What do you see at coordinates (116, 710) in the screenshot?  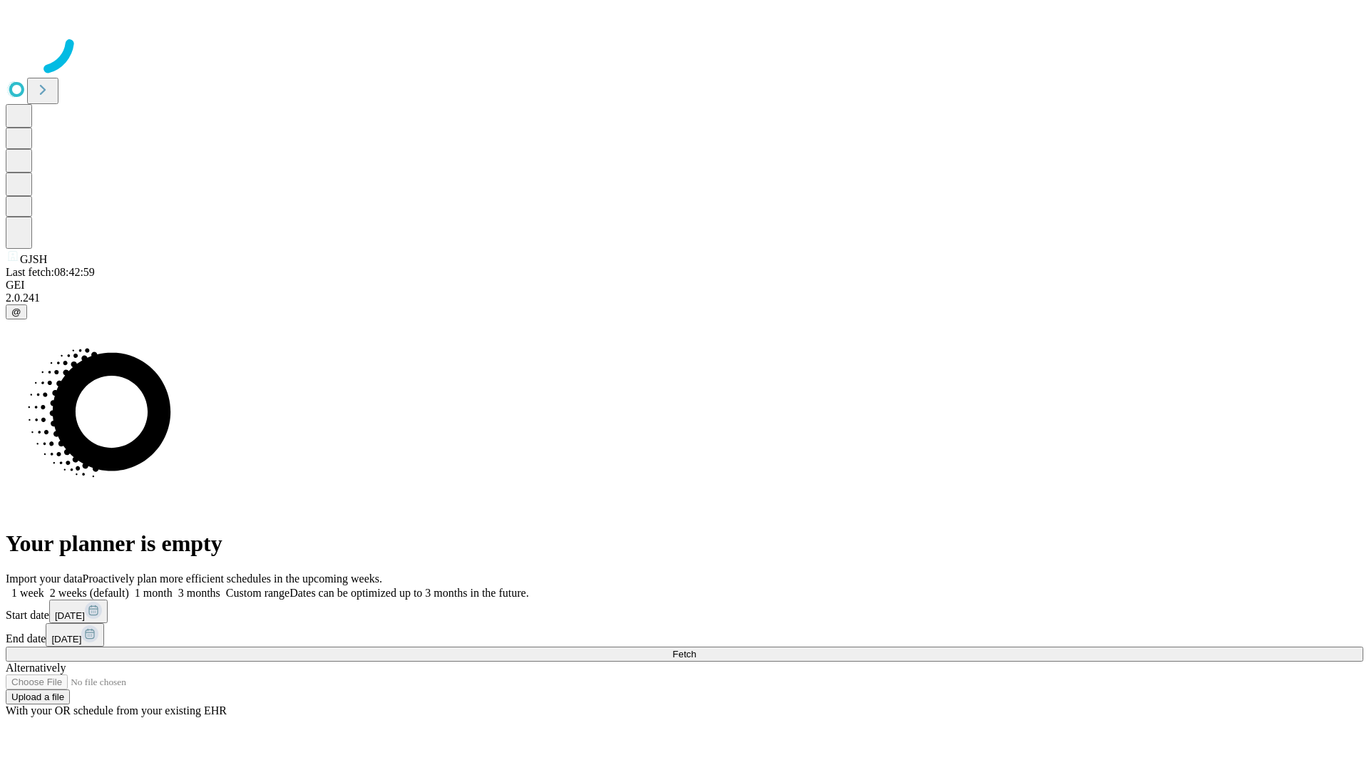 I see `span: With your OR schedule from your existing EHR` at bounding box center [116, 710].